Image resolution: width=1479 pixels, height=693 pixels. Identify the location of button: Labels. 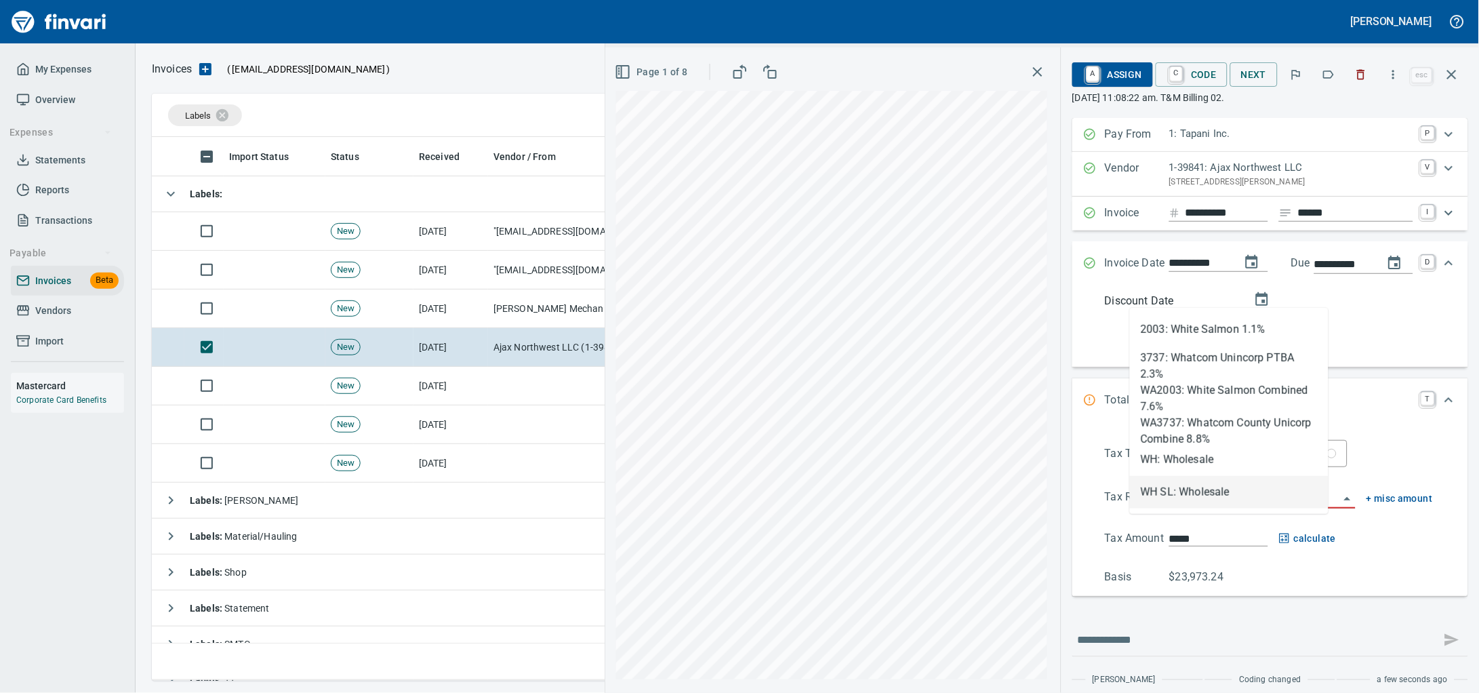
(1329, 75).